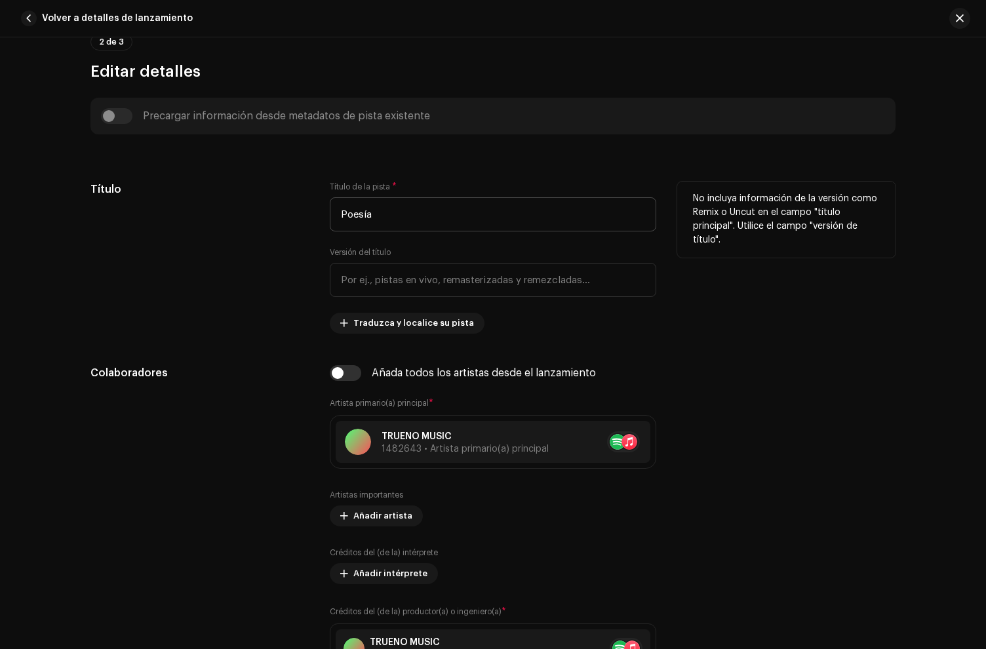 Image resolution: width=986 pixels, height=649 pixels. Describe the element at coordinates (465, 449) in the screenshot. I see `span: 1482643 • Artista primario(a) principal` at that location.